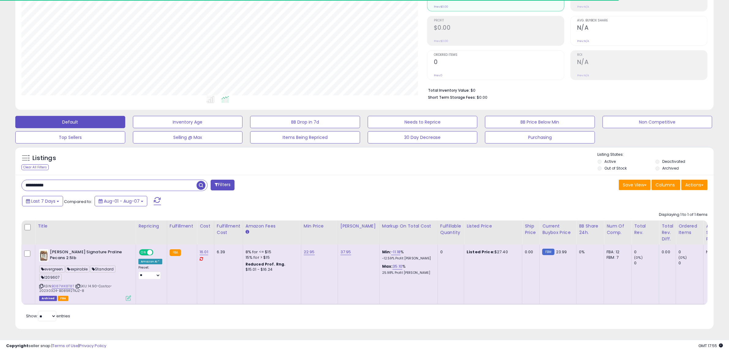 The image size is (729, 352). I want to click on button: Inventory Age, so click(188, 122).